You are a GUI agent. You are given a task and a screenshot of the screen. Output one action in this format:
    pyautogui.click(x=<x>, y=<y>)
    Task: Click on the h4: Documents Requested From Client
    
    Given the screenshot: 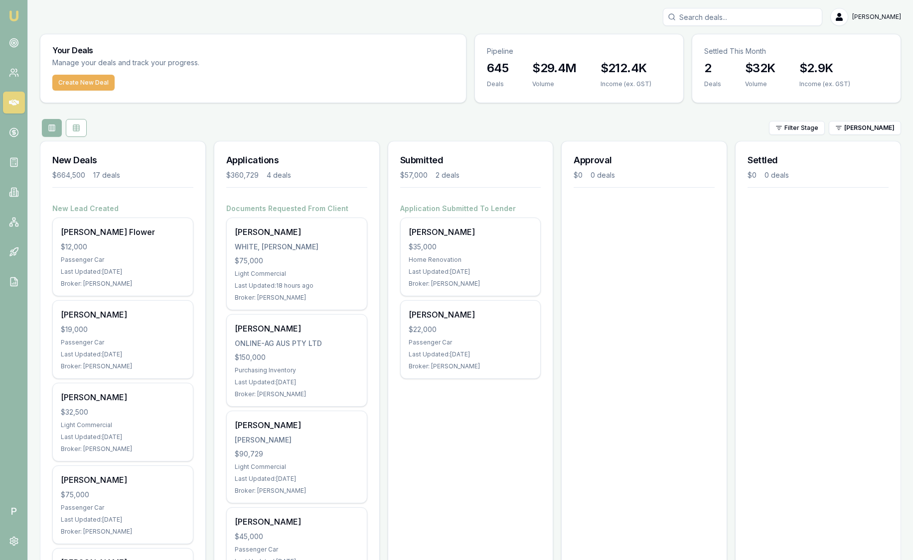 What is the action you would take?
    pyautogui.click(x=296, y=209)
    